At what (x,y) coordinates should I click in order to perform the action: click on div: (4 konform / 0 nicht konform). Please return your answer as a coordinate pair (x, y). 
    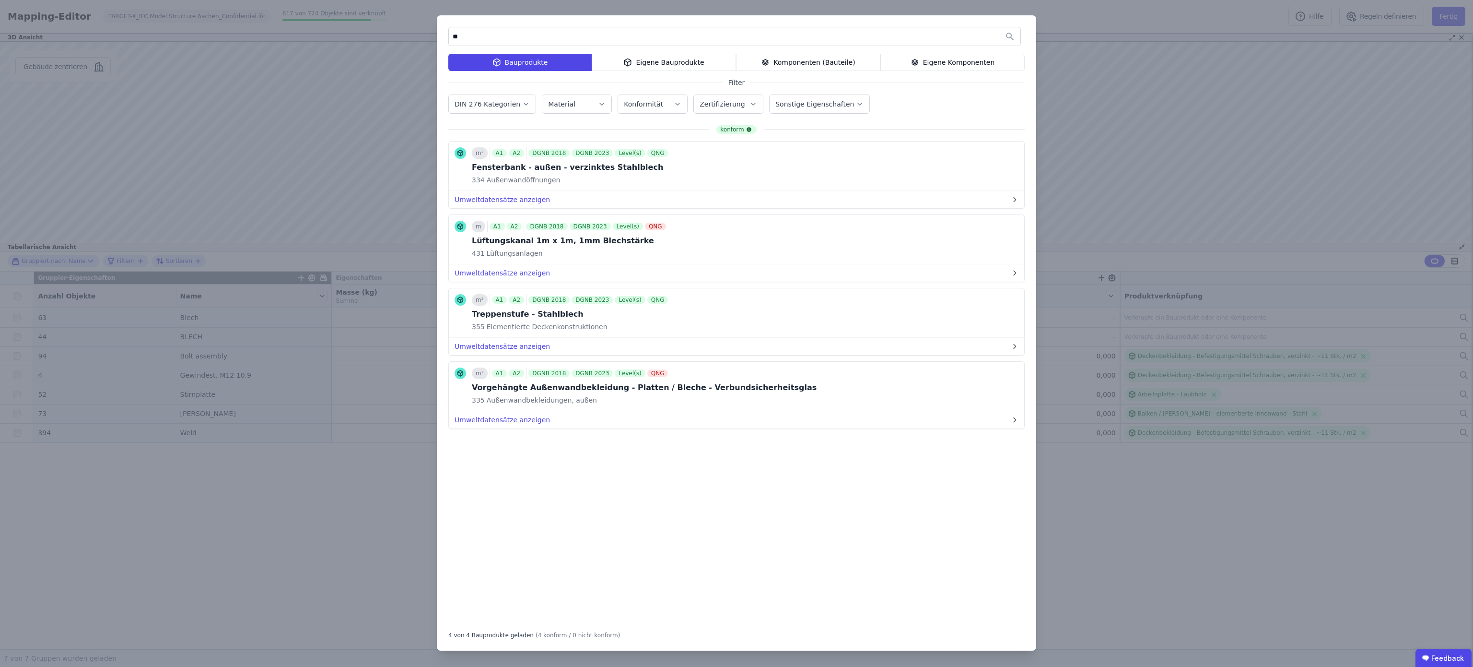
    Looking at the image, I should click on (578, 633).